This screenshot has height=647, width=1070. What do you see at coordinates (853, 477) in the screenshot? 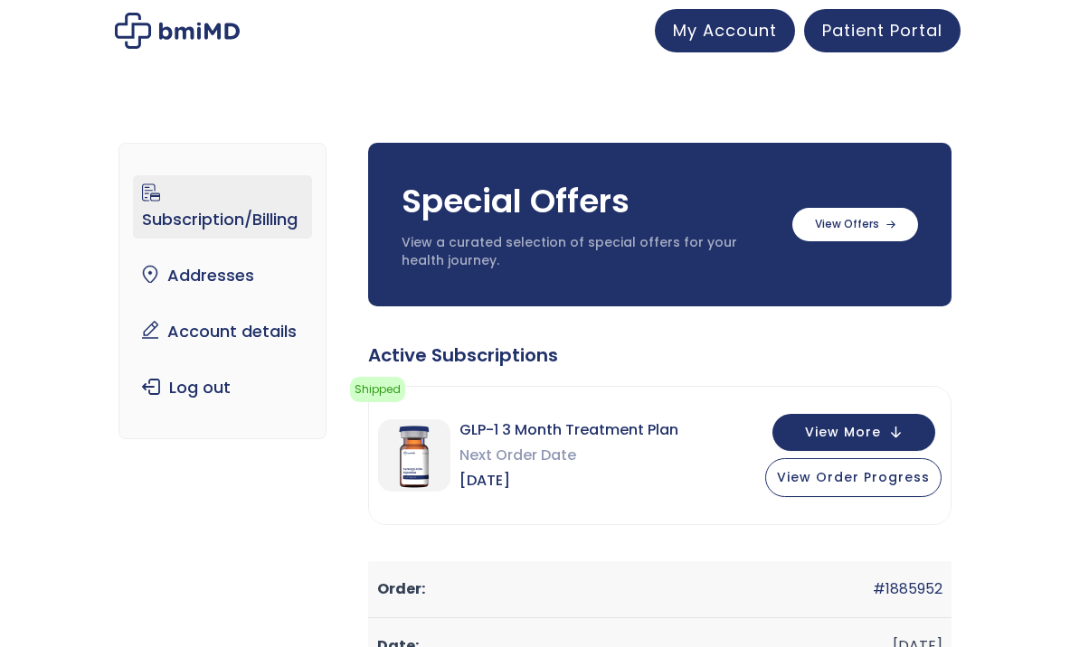
I see `span: View Order Progress` at bounding box center [853, 477].